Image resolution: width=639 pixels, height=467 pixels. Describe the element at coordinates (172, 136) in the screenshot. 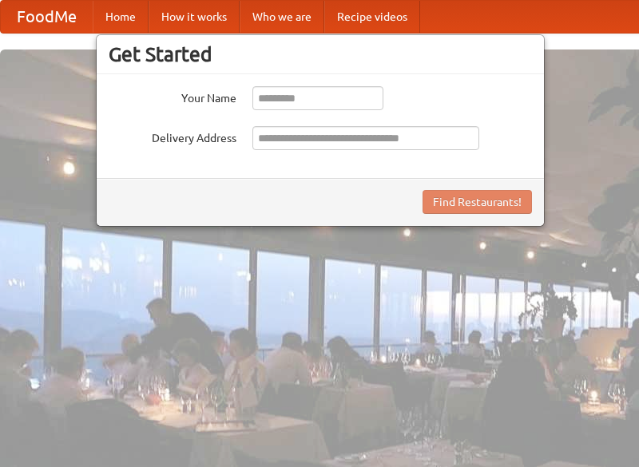

I see `label: Delivery Address` at that location.